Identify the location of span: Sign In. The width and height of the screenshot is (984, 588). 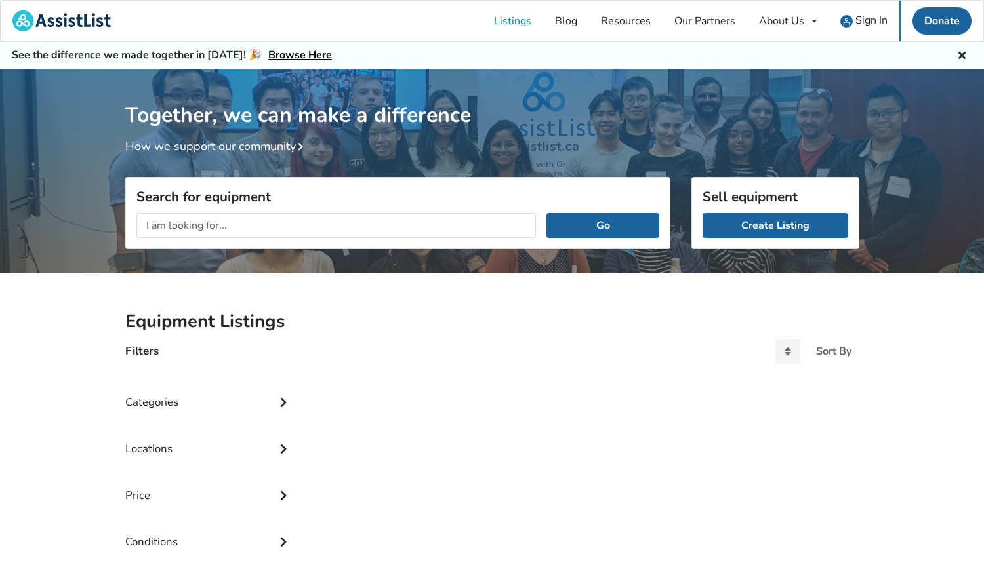
(871, 20).